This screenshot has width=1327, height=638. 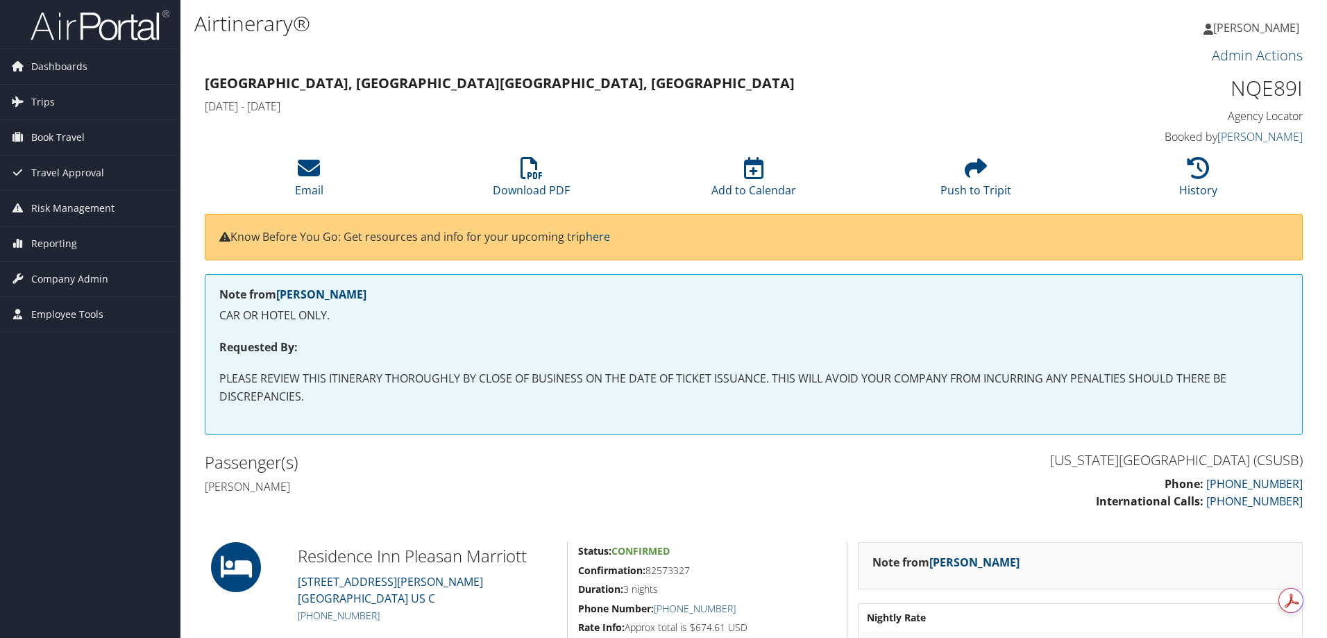 What do you see at coordinates (427, 556) in the screenshot?
I see `h2: Residence Inn Pleasan Marriott` at bounding box center [427, 556].